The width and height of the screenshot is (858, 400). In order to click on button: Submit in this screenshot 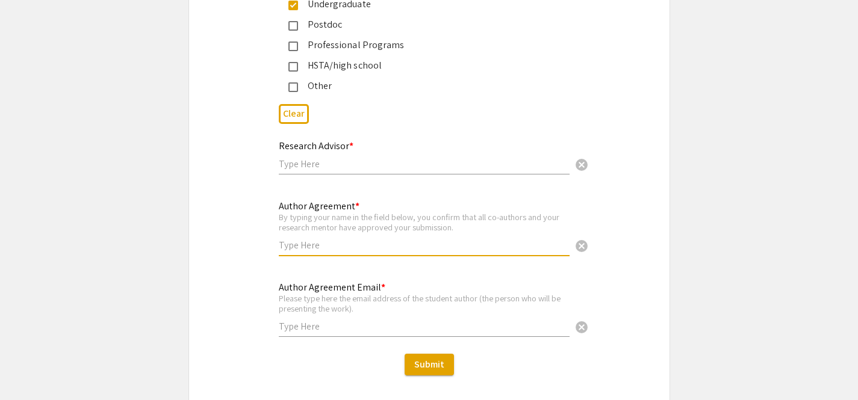, I will do `click(429, 365)`.